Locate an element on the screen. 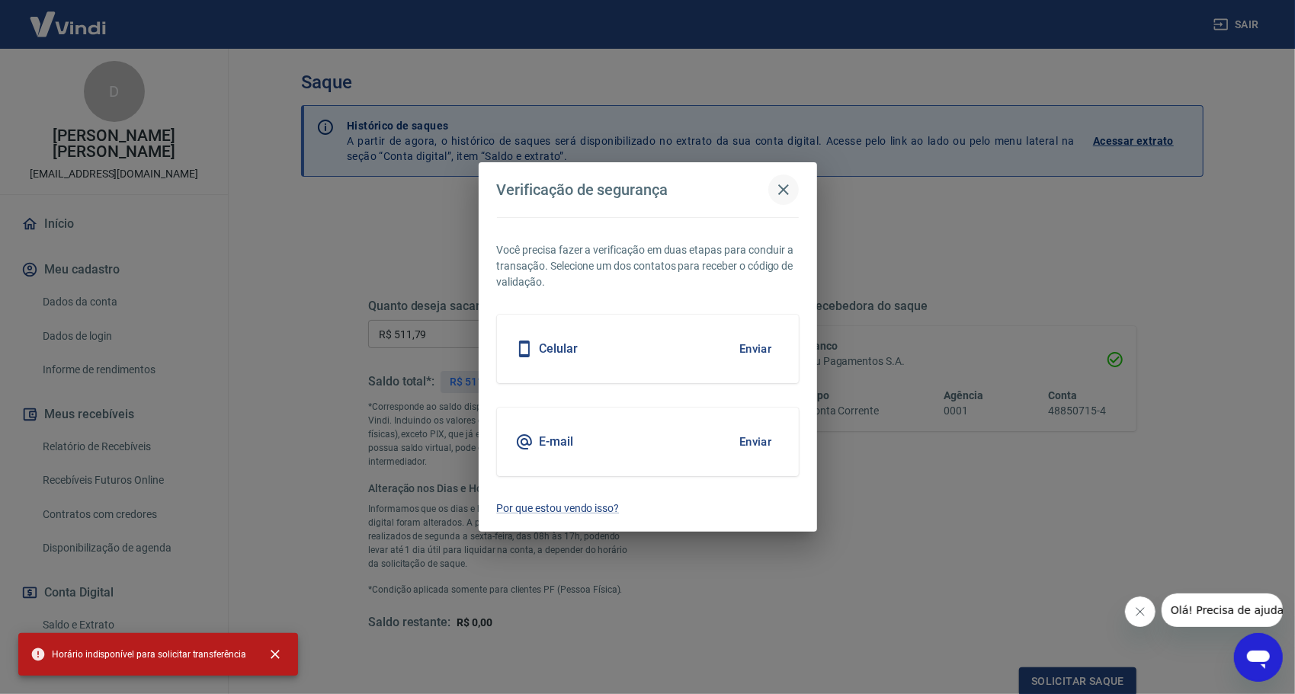  a: Por que estou vendo isso? is located at coordinates (648, 508).